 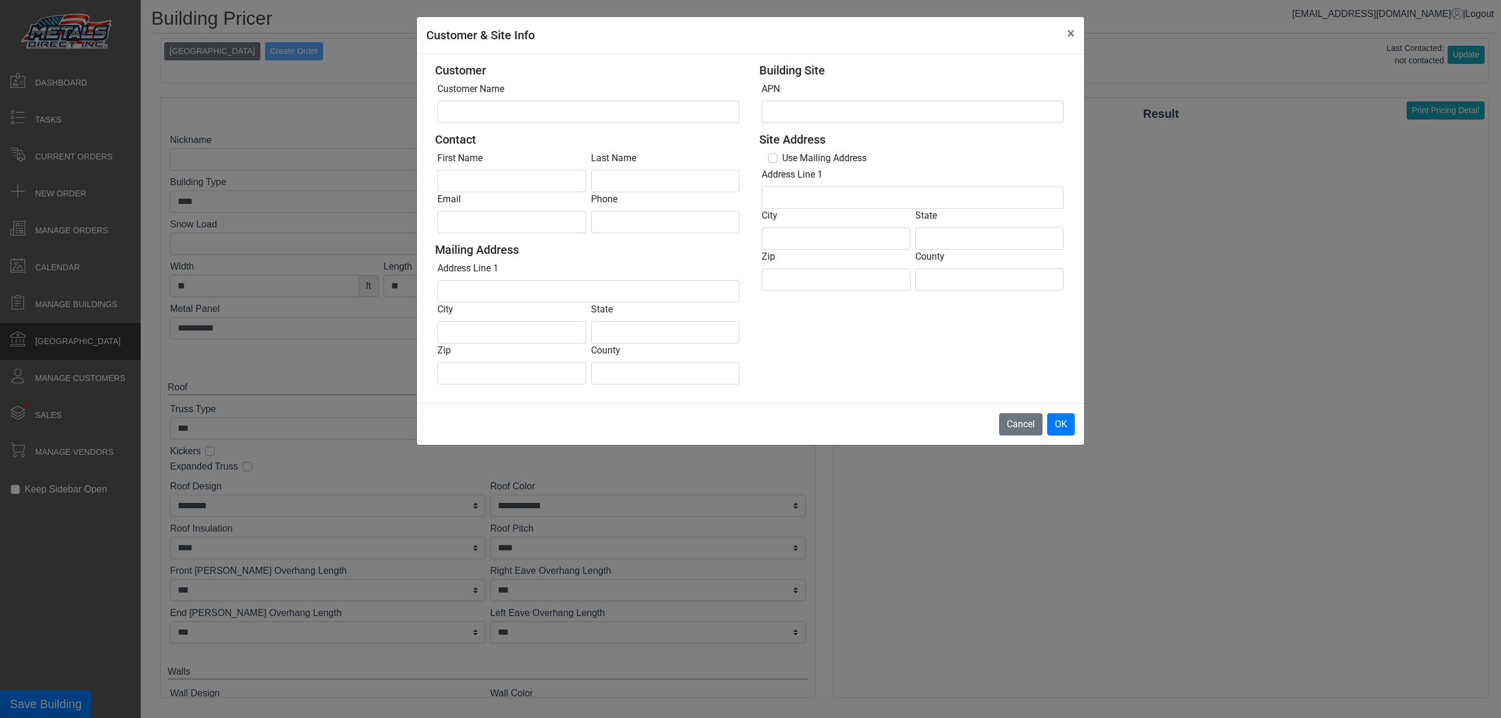 What do you see at coordinates (1071, 33) in the screenshot?
I see `button: Close` at bounding box center [1071, 33].